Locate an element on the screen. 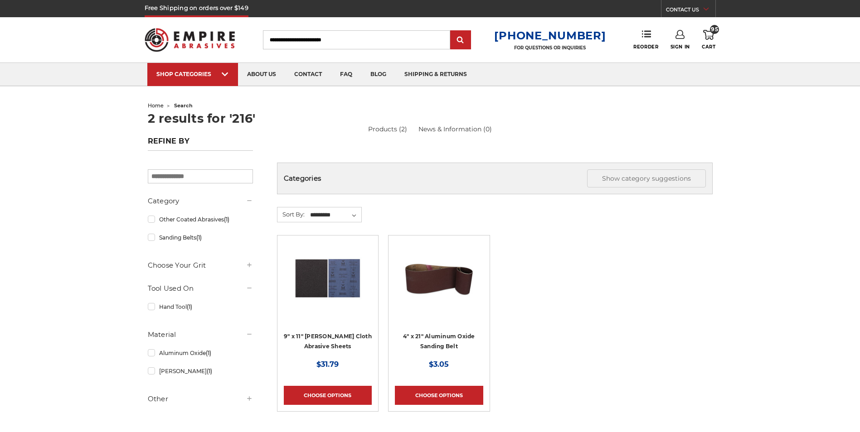  span: 95 is located at coordinates (714, 29).